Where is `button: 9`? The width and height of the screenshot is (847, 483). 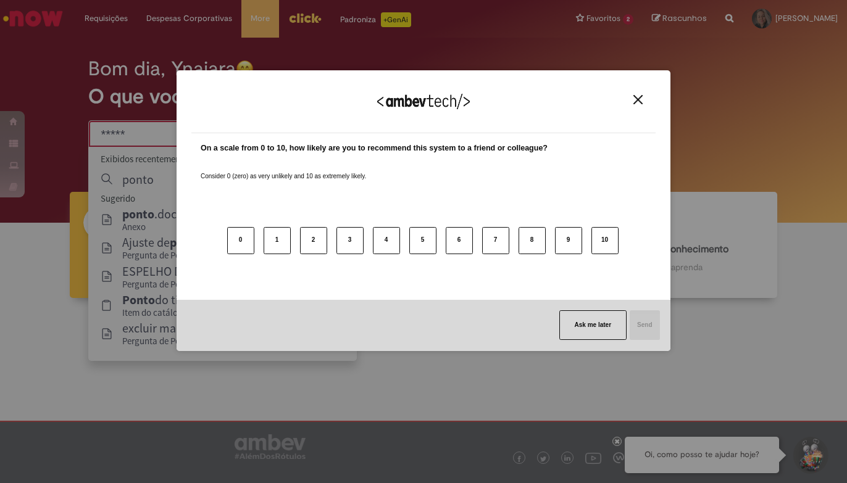 button: 9 is located at coordinates (568, 241).